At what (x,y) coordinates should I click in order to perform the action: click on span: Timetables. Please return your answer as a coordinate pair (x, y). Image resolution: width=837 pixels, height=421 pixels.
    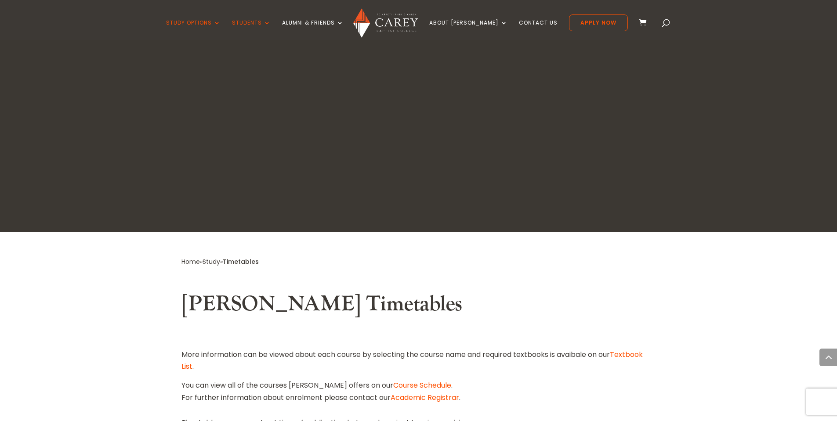
    Looking at the image, I should click on (241, 262).